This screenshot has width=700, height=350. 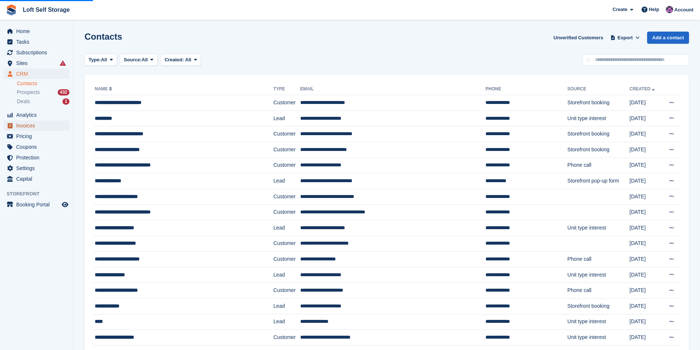 I want to click on span: Storefront, so click(x=40, y=194).